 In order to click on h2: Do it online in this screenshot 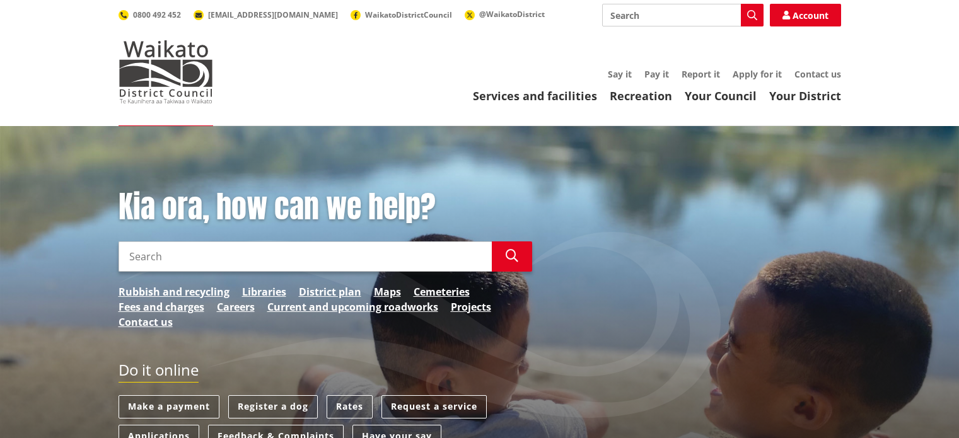, I will do `click(158, 372)`.